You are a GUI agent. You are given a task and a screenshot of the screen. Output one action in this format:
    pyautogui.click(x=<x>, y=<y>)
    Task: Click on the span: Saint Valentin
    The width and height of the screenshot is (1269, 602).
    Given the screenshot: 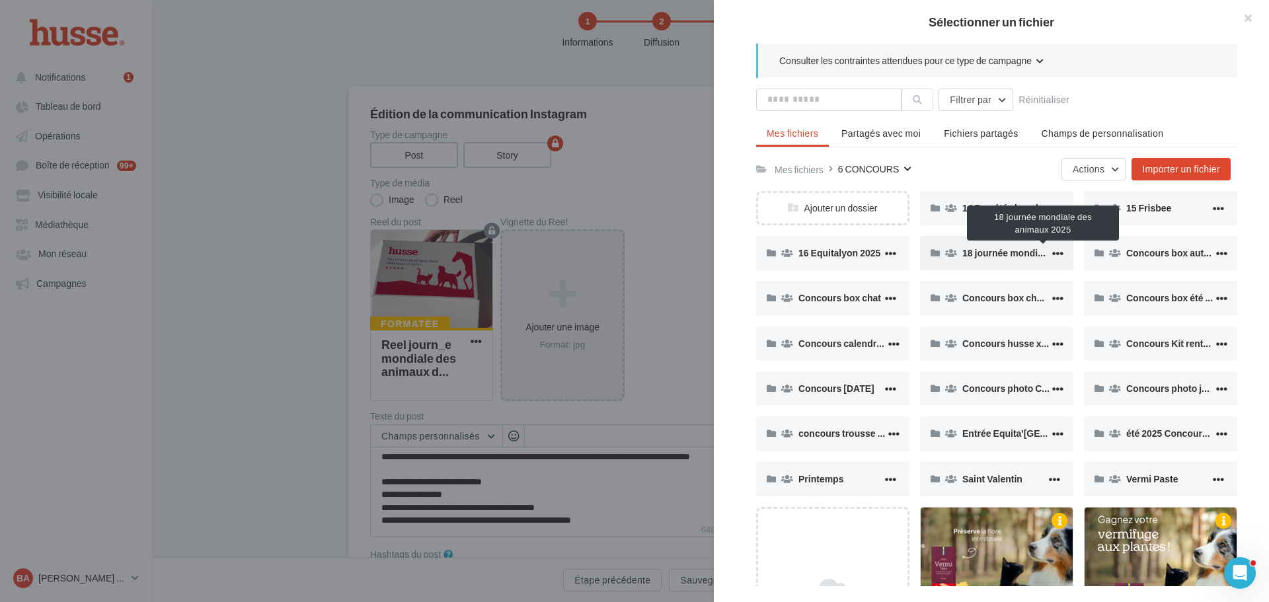 What is the action you would take?
    pyautogui.click(x=992, y=479)
    